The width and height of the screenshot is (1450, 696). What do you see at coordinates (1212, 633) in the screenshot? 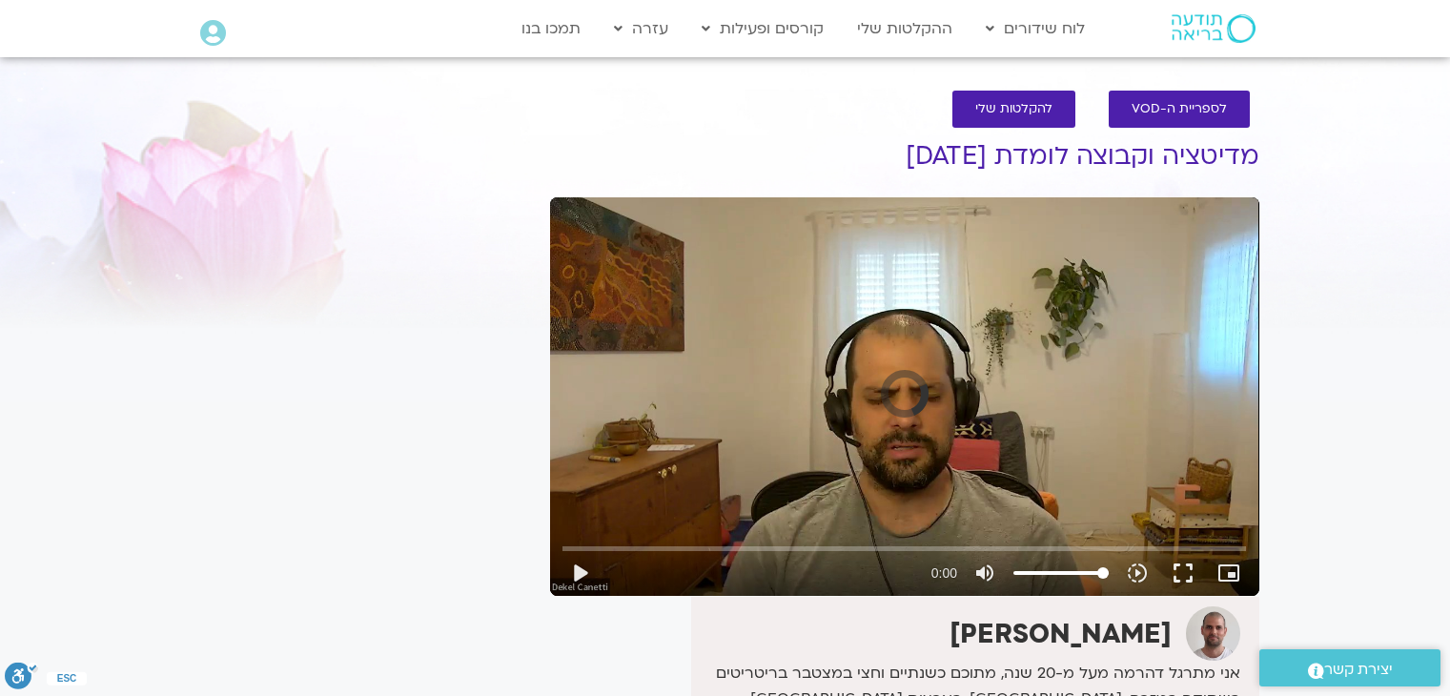
I see `img: דקל קנטי` at bounding box center [1212, 633].